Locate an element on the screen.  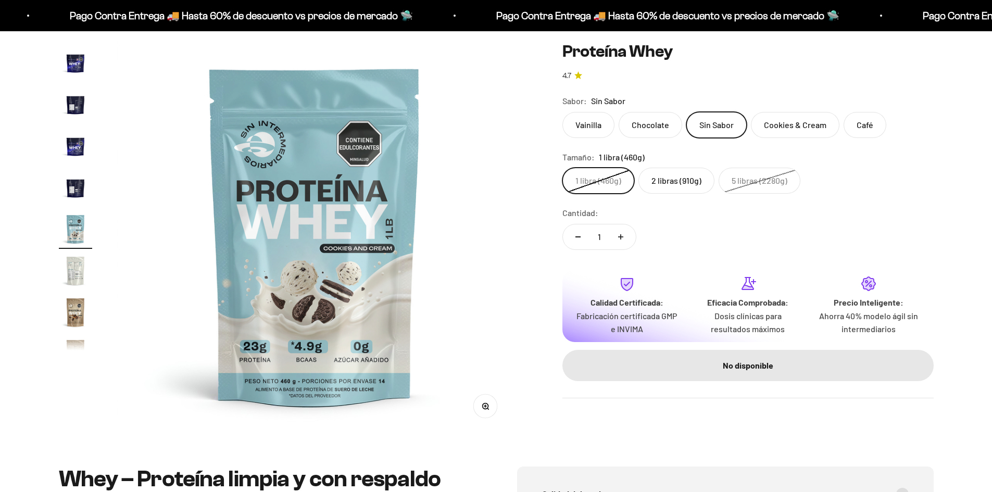
button: Aumentar cantidad is located at coordinates (621, 237).